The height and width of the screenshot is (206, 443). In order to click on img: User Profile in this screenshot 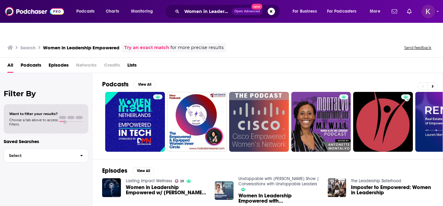, I will do `click(428, 11)`.